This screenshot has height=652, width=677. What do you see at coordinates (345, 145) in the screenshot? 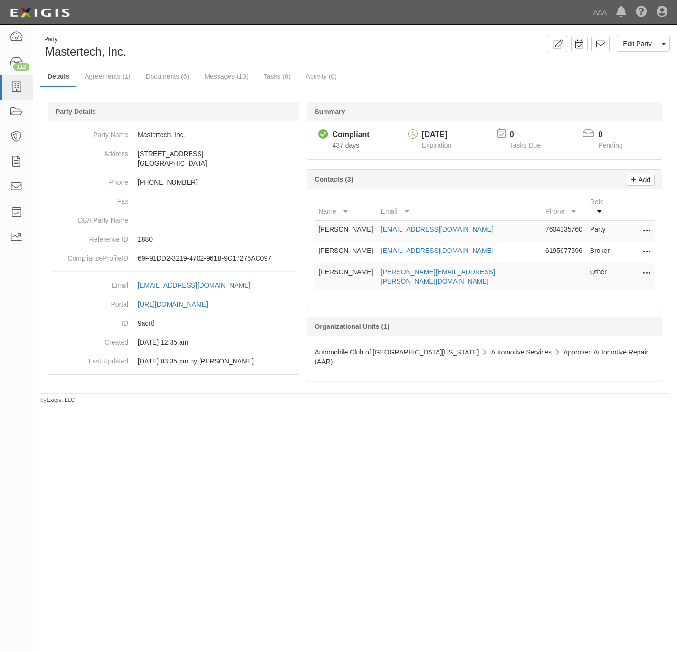
I see `span: Since 07/02/2024` at bounding box center [345, 145].